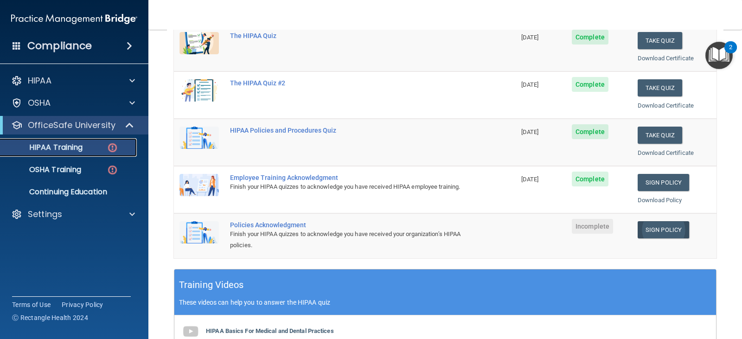  I want to click on span: Ⓒ Rectangle Health 2024, so click(50, 318).